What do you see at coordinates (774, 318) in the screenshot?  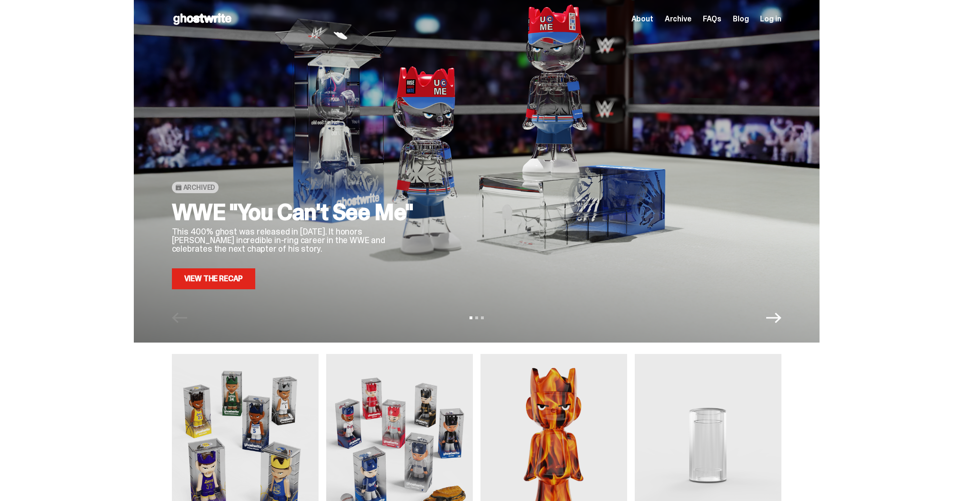 I see `button: Next` at bounding box center [774, 318].